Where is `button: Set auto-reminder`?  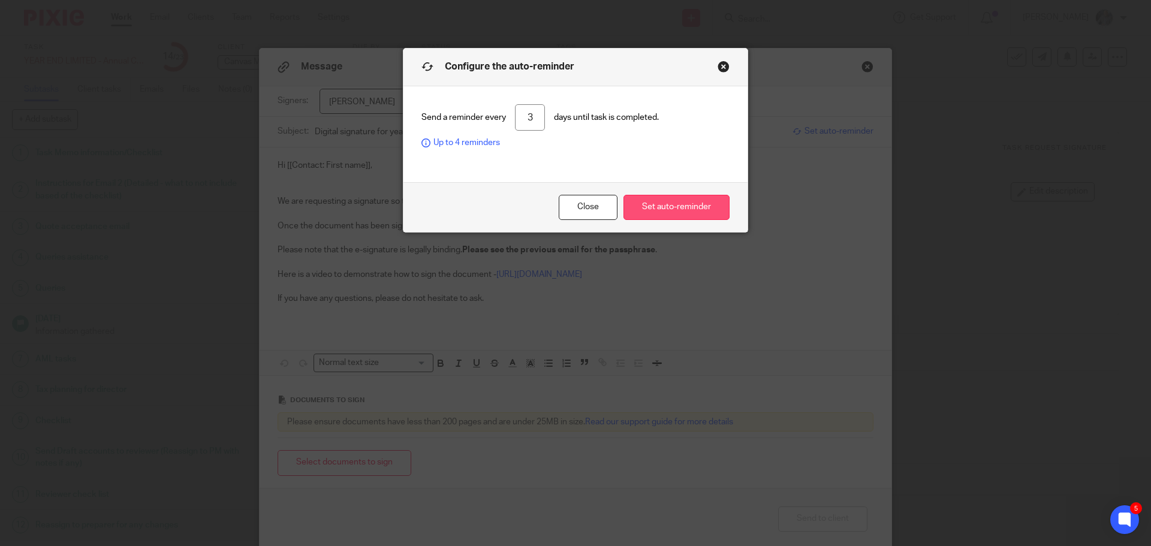 button: Set auto-reminder is located at coordinates (676, 207).